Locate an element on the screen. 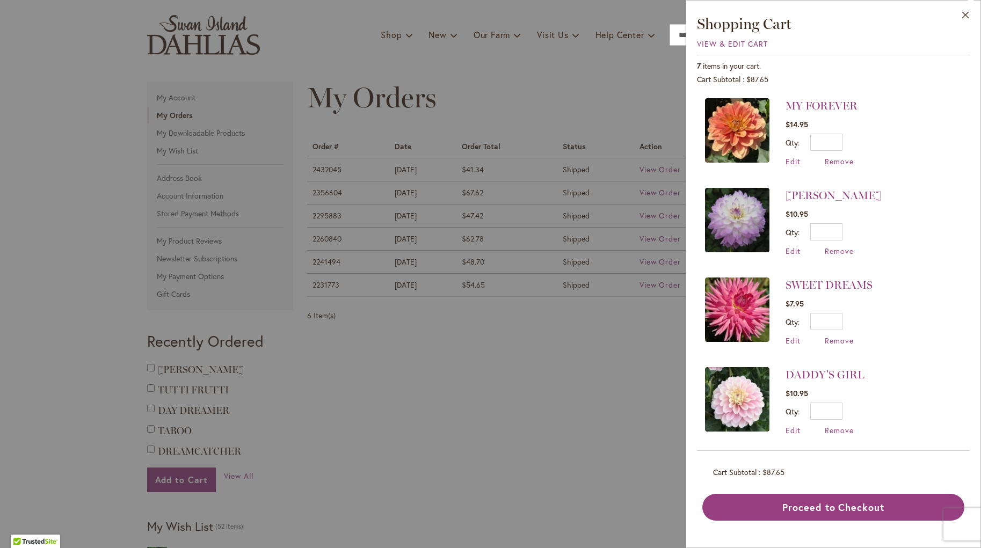  span: View & Edit Cart is located at coordinates (732, 43).